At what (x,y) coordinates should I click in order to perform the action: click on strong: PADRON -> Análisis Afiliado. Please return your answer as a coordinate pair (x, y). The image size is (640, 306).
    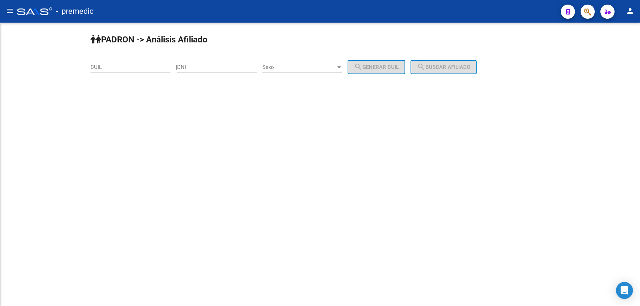
    Looking at the image, I should click on (149, 40).